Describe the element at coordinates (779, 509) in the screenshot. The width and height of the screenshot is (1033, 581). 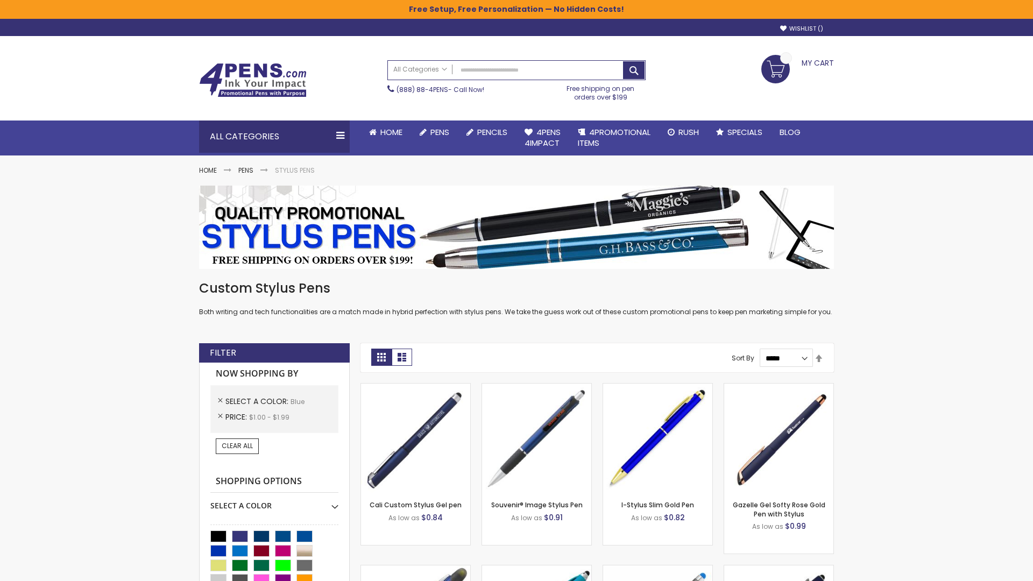
I see `a: Gazelle Gel Softy Rose Gold Pen with Stylus` at that location.